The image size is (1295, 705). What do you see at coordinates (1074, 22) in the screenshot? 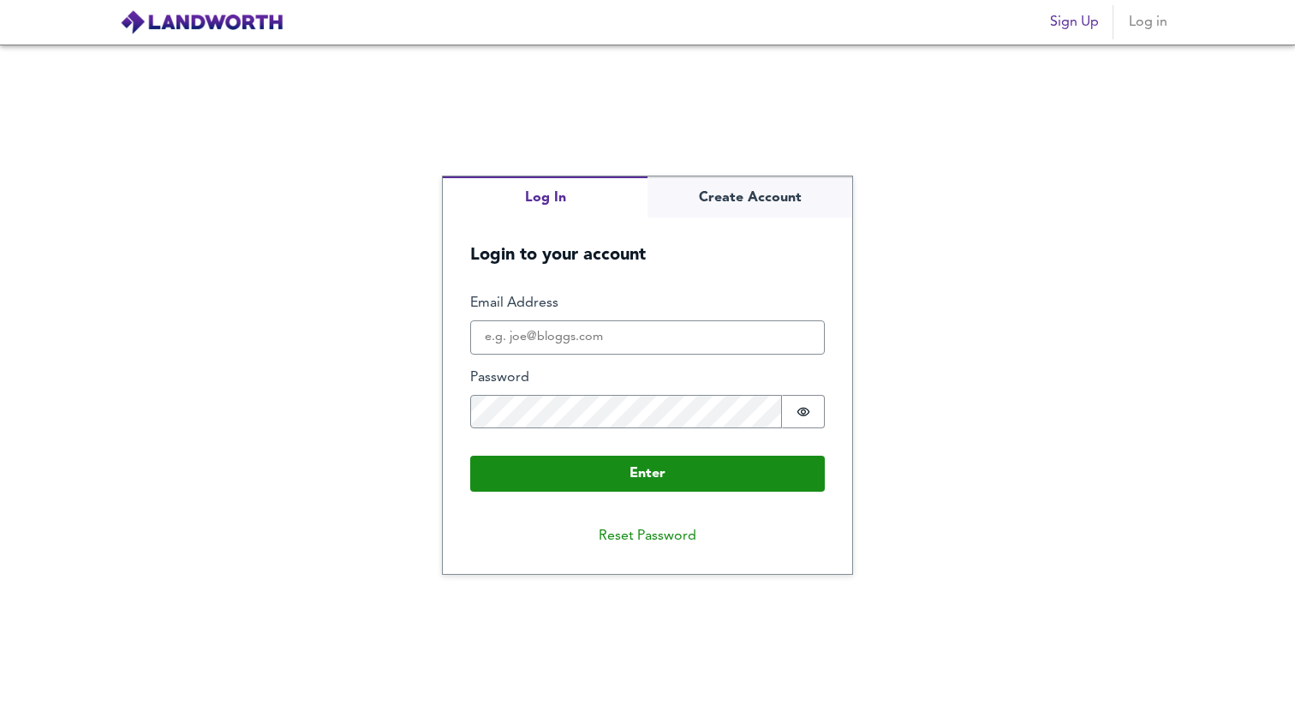
I see `span: Sign Up` at bounding box center [1074, 22].